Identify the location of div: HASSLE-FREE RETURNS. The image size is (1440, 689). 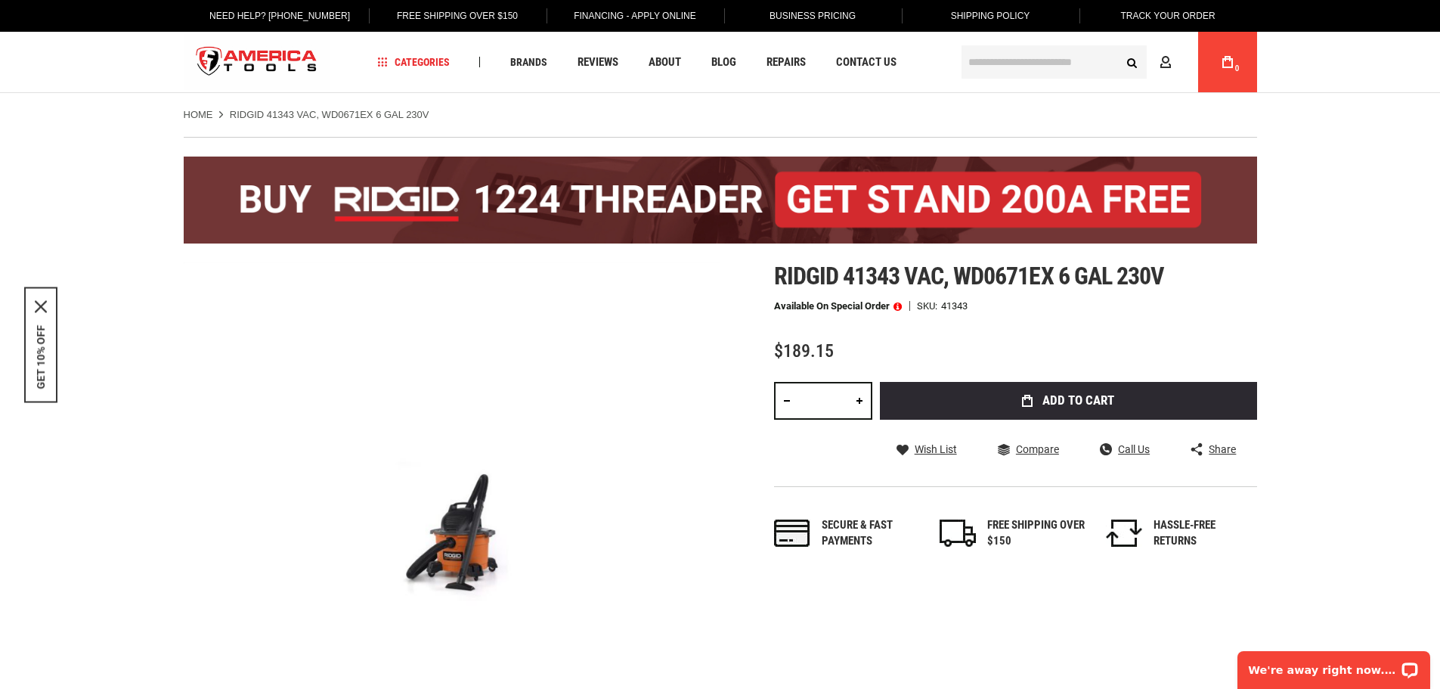
(1203, 533).